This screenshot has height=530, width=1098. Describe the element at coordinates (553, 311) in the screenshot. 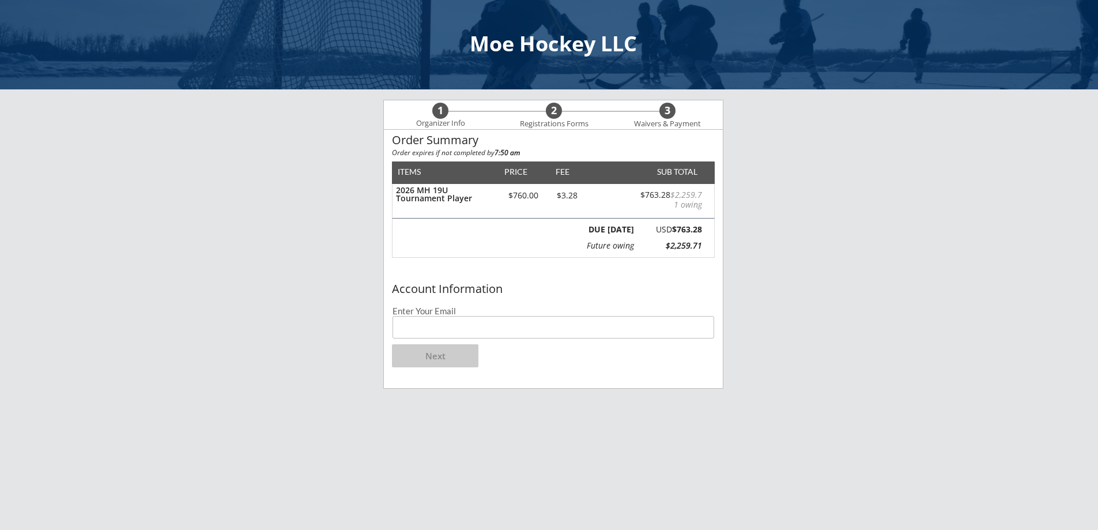

I see `div: Enter Your Email` at that location.